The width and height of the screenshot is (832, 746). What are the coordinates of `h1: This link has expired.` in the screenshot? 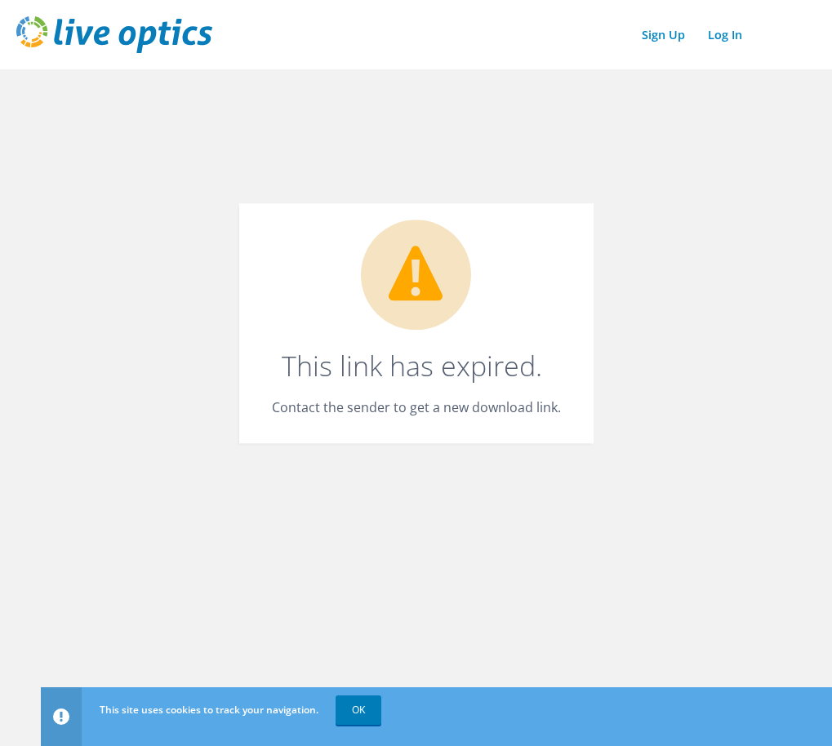 It's located at (412, 366).